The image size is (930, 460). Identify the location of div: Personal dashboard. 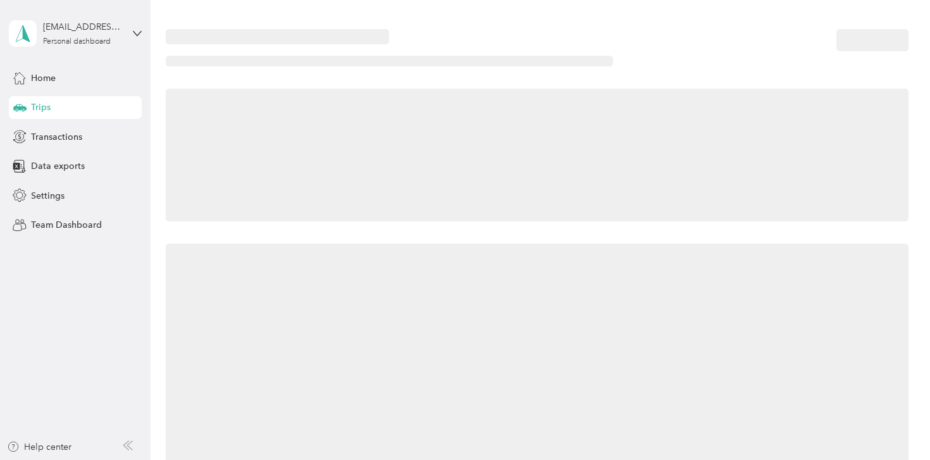
(77, 42).